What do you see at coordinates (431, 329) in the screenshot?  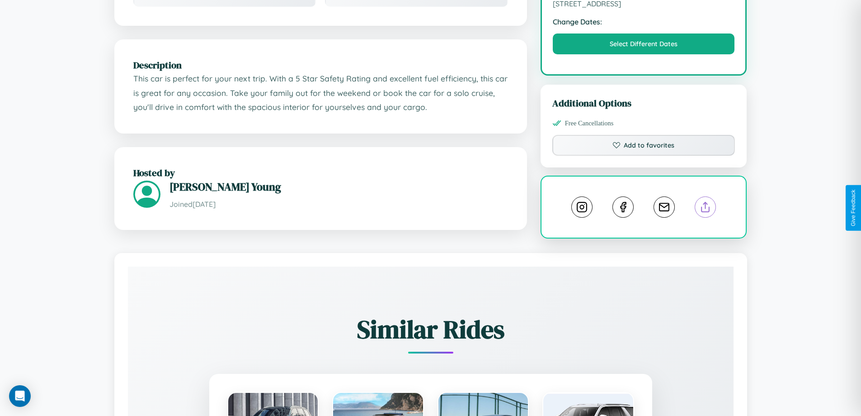 I see `h2: Similar Rides` at bounding box center [431, 329].